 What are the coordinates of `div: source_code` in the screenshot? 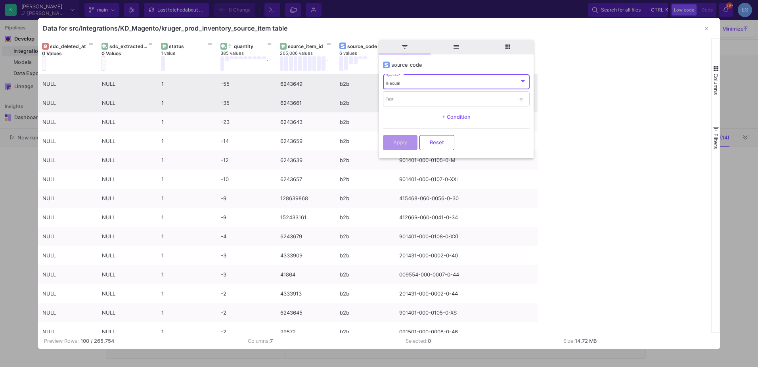 It's located at (367, 46).